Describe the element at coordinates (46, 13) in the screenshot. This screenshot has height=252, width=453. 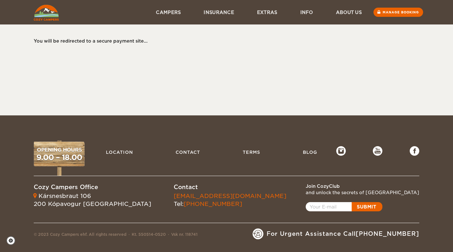
I see `img: Cozy Campers` at that location.